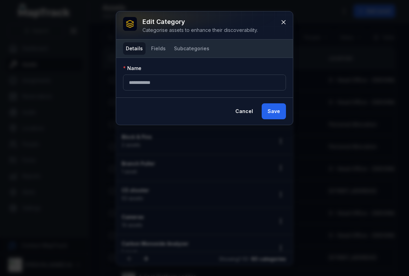  Describe the element at coordinates (244, 111) in the screenshot. I see `button: Cancel` at that location.